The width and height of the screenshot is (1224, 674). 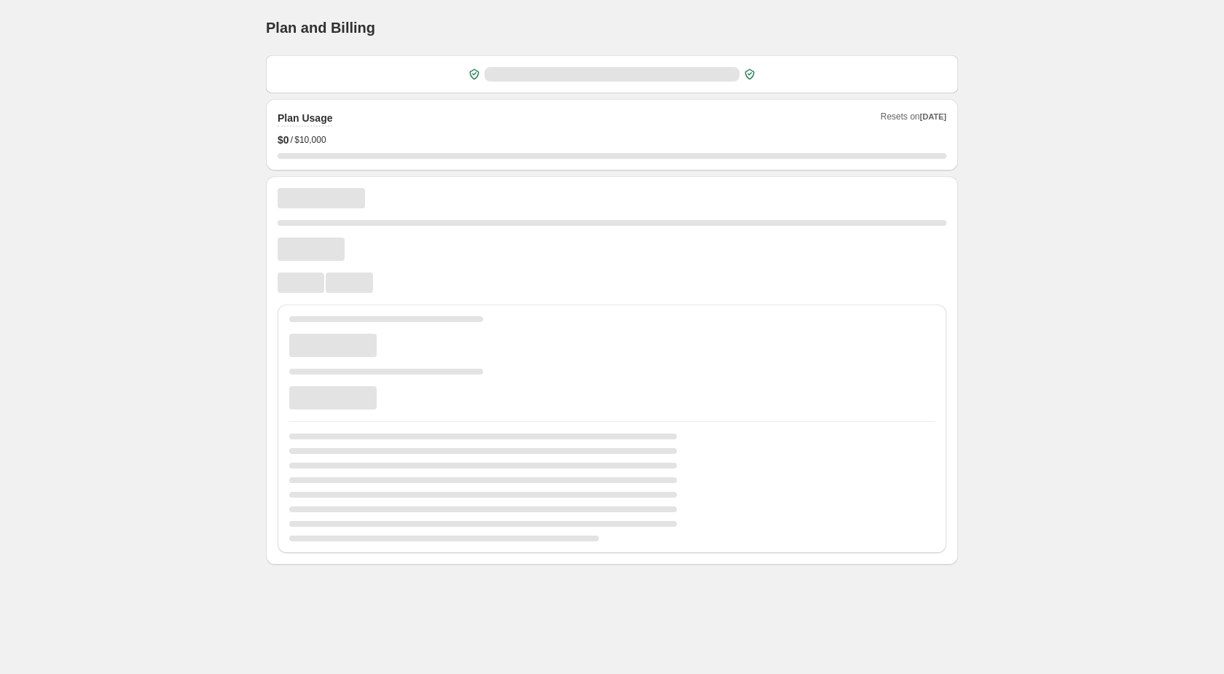 What do you see at coordinates (914, 119) in the screenshot?
I see `span: Resets on` at bounding box center [914, 119].